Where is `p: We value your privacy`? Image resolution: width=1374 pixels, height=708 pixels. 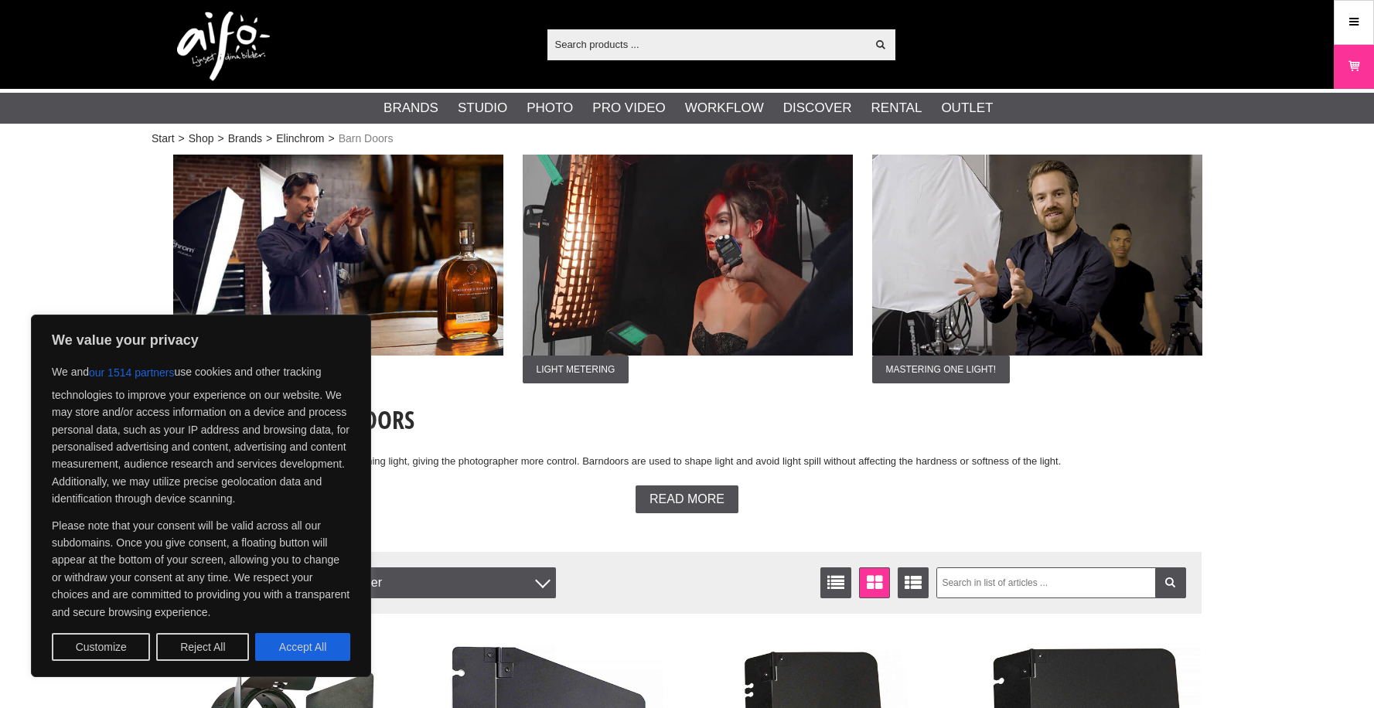 p: We value your privacy is located at coordinates (201, 340).